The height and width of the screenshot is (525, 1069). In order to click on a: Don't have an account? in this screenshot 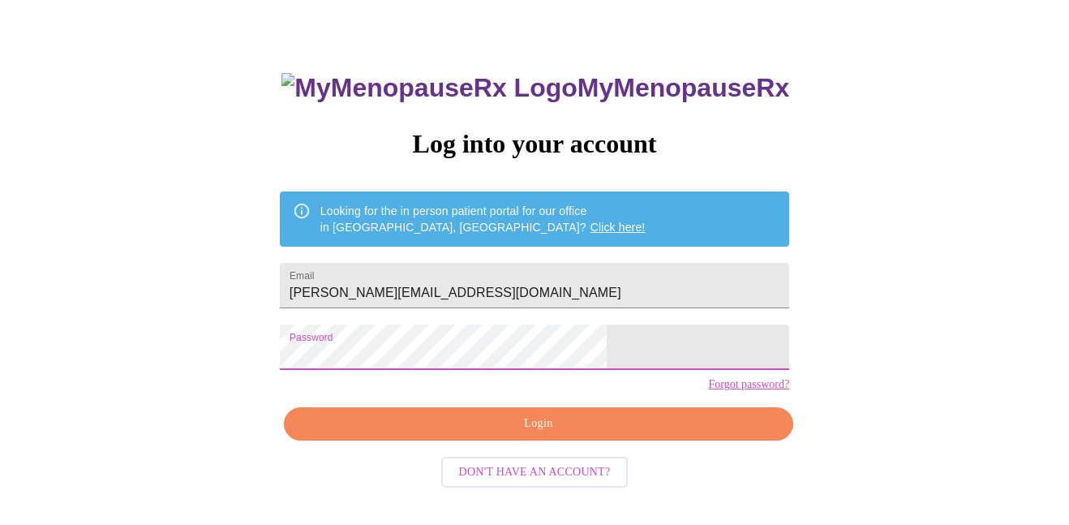, I will do `click(535, 471)`.